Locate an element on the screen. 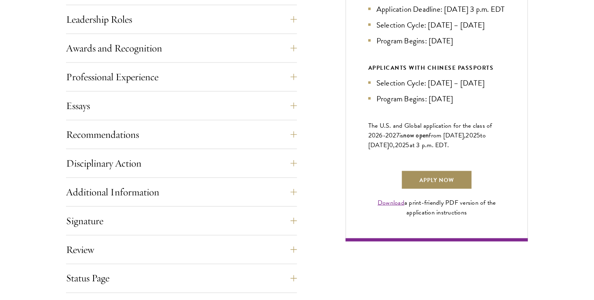  span: The U.S. and Global application for the class of 202 is located at coordinates (430, 131).